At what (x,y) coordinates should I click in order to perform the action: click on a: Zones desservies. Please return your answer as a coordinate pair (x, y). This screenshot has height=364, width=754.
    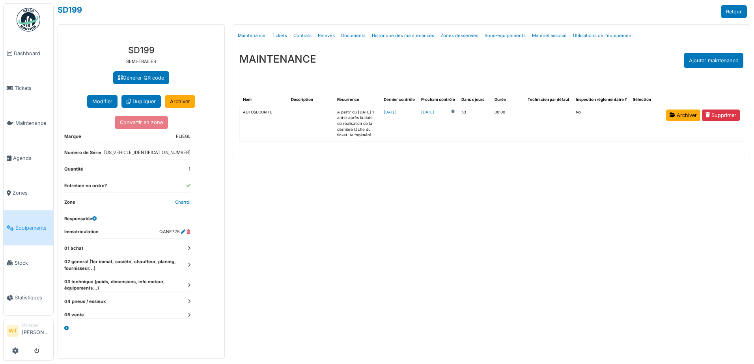
    Looking at the image, I should click on (459, 35).